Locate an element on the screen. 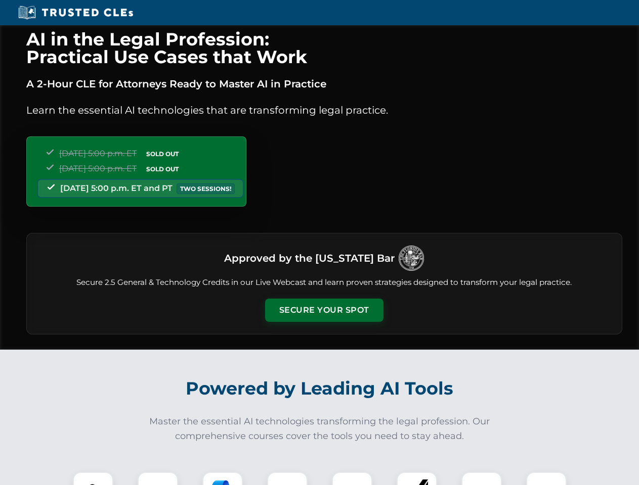  p: Learn the essential AI technologies that are transforming legal practice. is located at coordinates (324, 110).